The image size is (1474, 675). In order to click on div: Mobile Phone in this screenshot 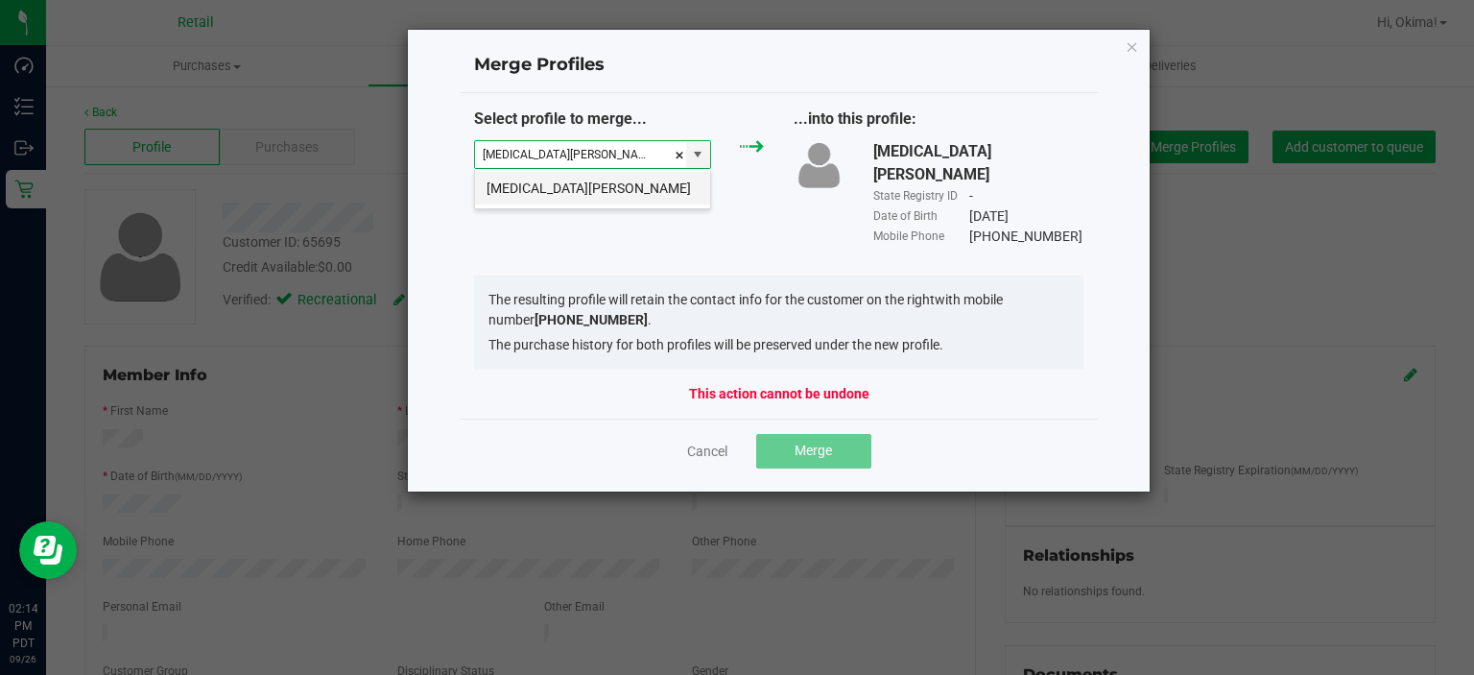, I will do `click(922, 236)`.